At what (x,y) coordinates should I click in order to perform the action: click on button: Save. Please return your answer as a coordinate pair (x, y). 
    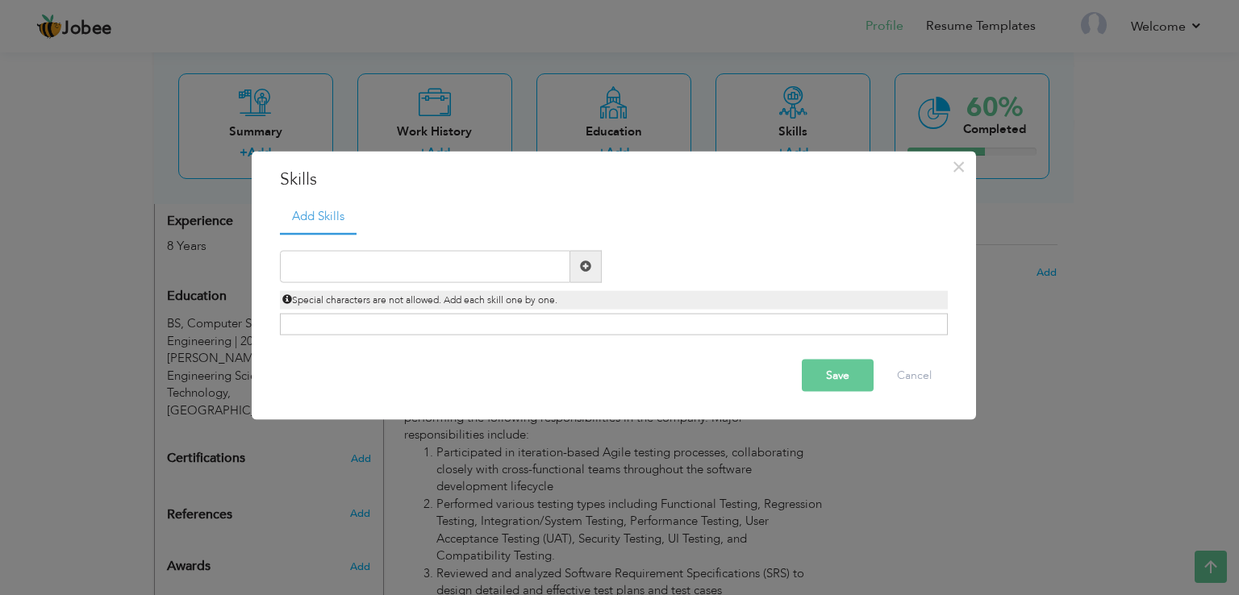
    Looking at the image, I should click on (838, 375).